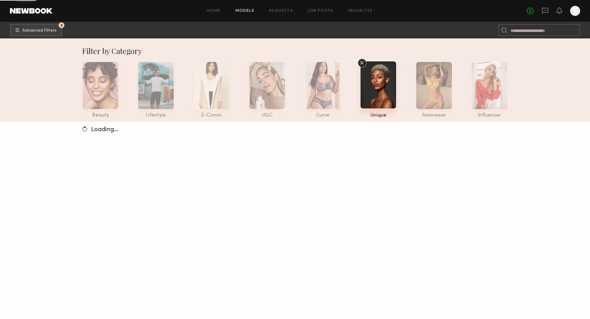  What do you see at coordinates (211, 115) in the screenshot?
I see `div: e-comm` at bounding box center [211, 115].